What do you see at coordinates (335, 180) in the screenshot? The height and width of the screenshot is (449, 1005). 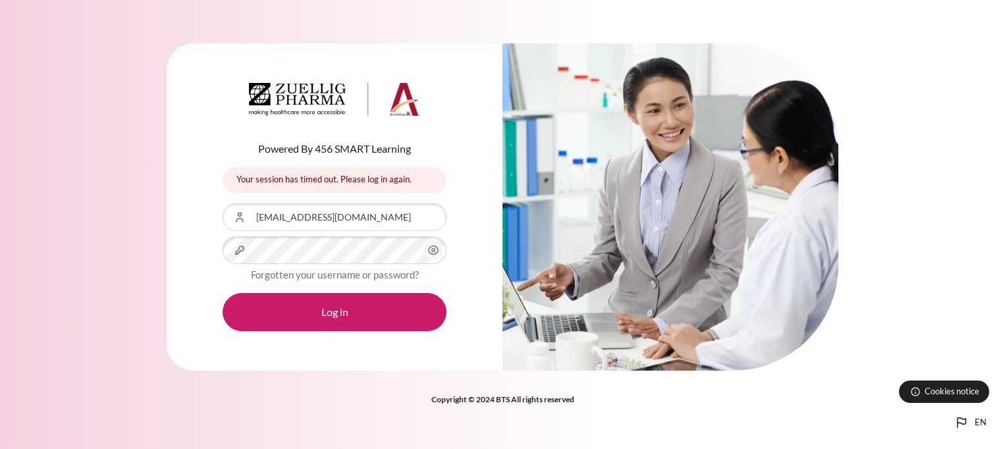 I see `div: Your session has timed out. Please log in again.` at bounding box center [335, 180].